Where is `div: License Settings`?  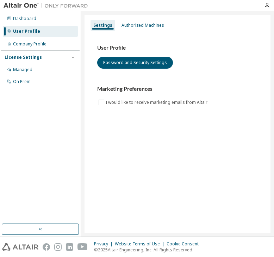 div: License Settings is located at coordinates (23, 57).